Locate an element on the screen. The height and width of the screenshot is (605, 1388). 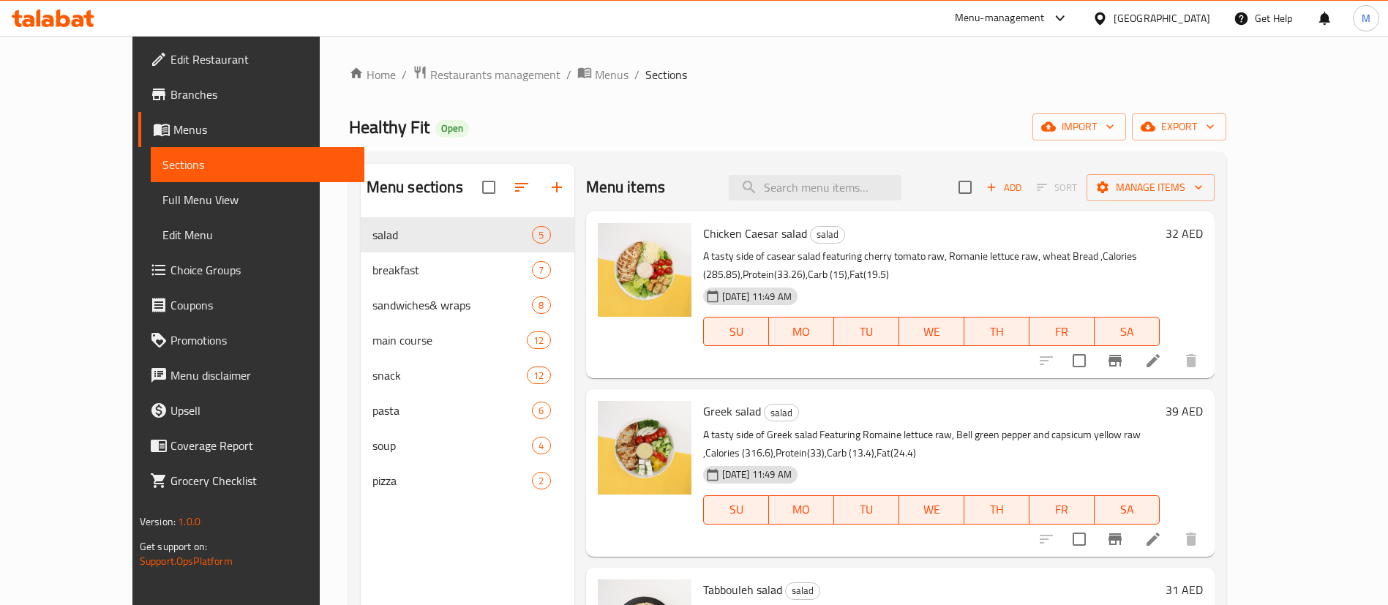
a: Home is located at coordinates (372, 75).